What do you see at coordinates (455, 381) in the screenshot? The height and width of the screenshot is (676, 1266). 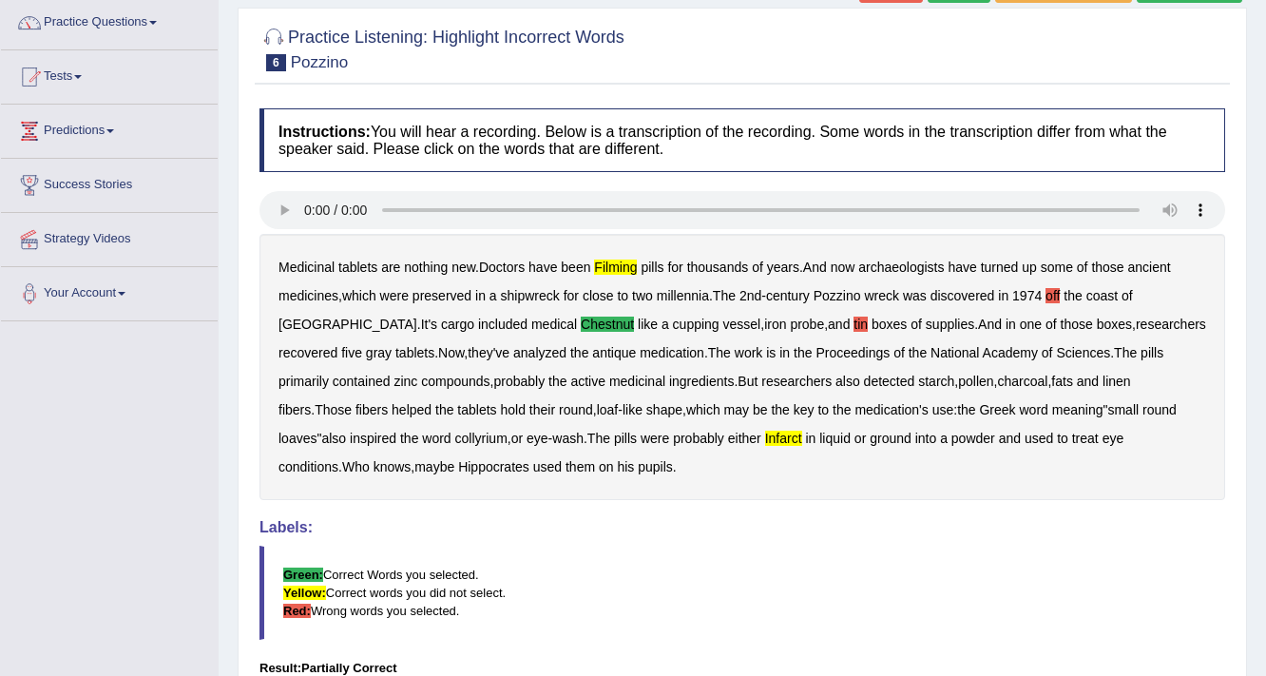 I see `b: compounds` at bounding box center [455, 381].